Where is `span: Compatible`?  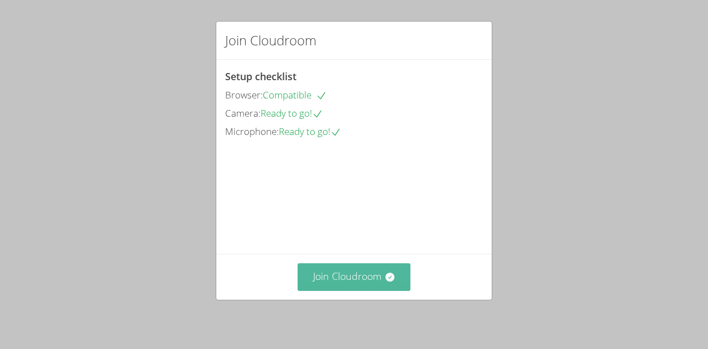 span: Compatible is located at coordinates (295, 95).